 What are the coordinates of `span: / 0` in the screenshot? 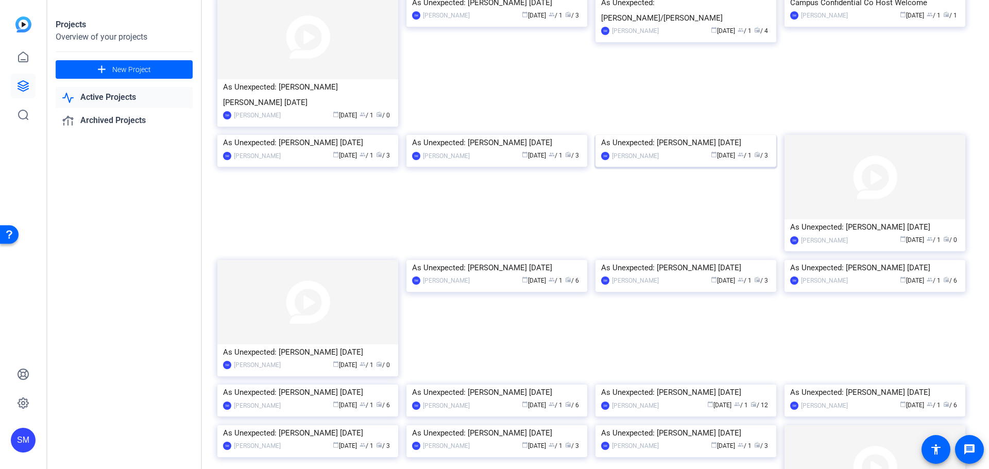 It's located at (383, 115).